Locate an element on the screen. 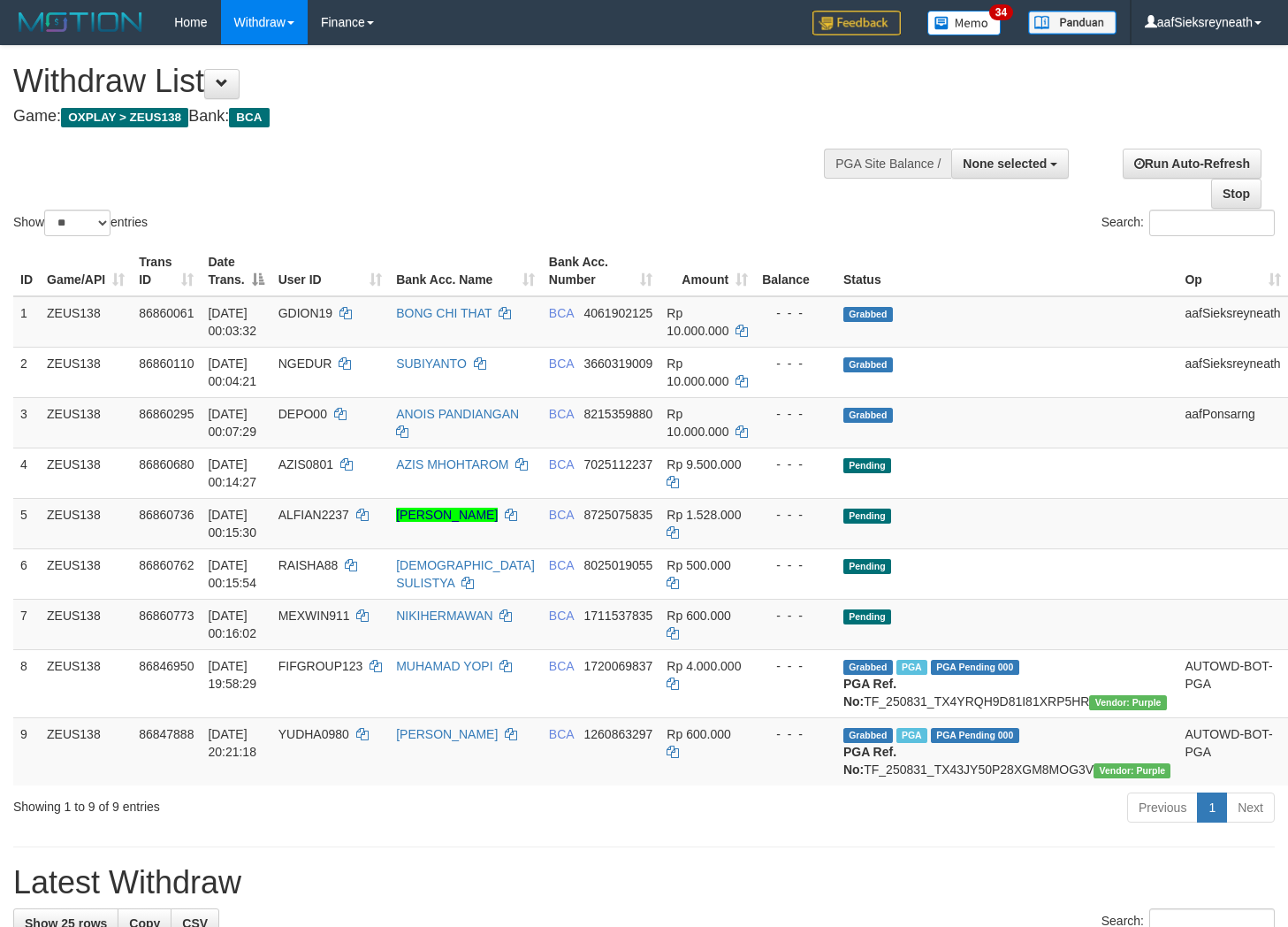  a: AZIS MHOHTAROM is located at coordinates (451, 464).